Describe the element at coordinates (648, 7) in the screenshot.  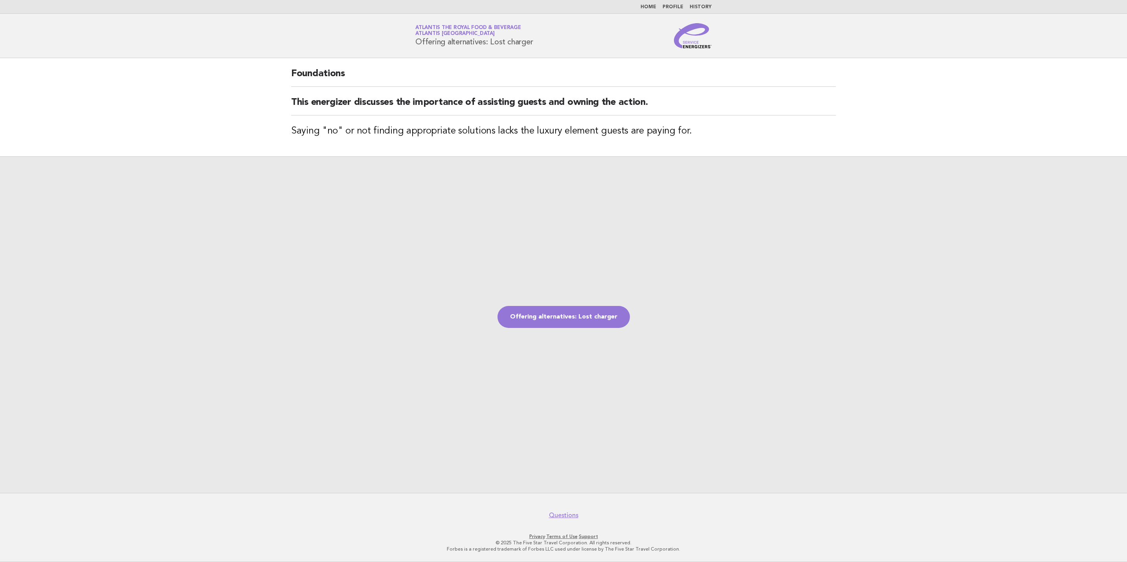
I see `a: Home` at that location.